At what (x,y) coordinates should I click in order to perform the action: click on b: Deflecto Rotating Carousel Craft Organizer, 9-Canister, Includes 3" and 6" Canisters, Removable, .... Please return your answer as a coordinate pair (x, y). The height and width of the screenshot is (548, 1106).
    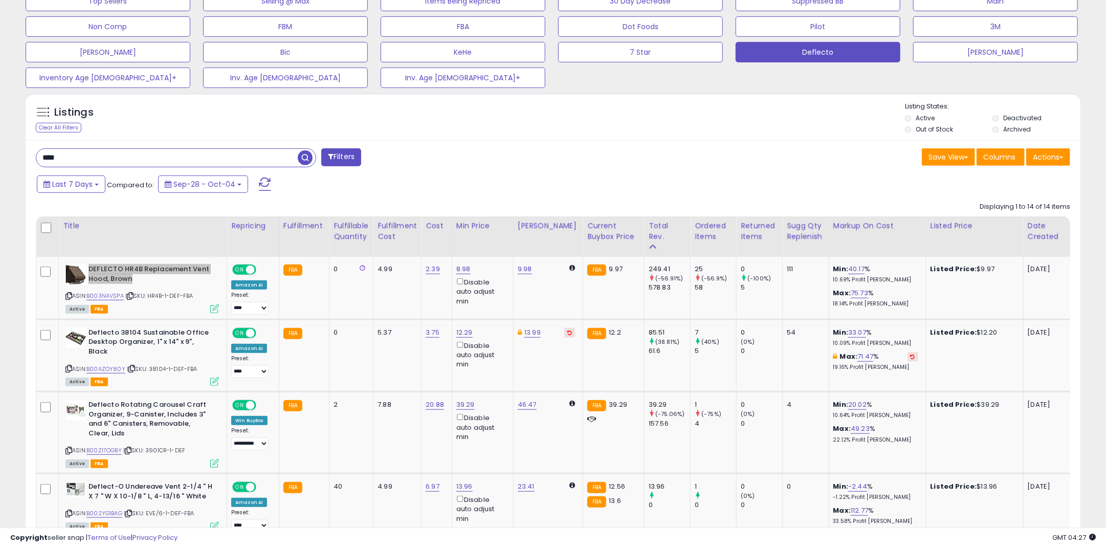
    Looking at the image, I should click on (150, 420).